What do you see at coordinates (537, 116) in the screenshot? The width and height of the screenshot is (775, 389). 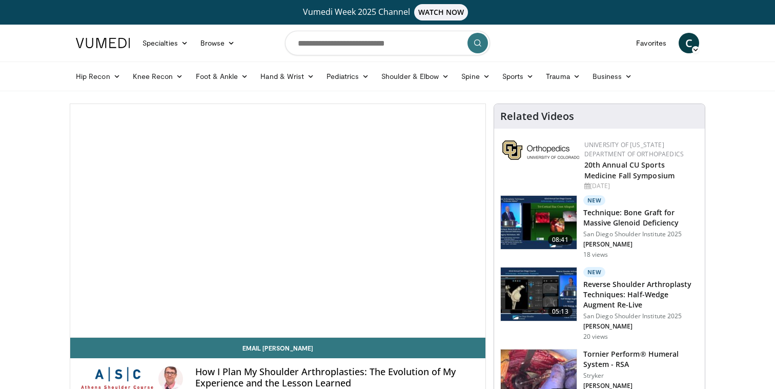 I see `h4: Related Videos` at bounding box center [537, 116].